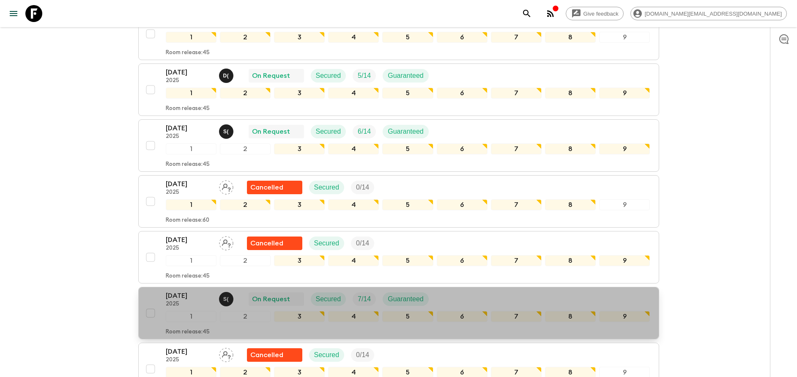 The width and height of the screenshot is (797, 377). I want to click on a: Give feedback, so click(595, 14).